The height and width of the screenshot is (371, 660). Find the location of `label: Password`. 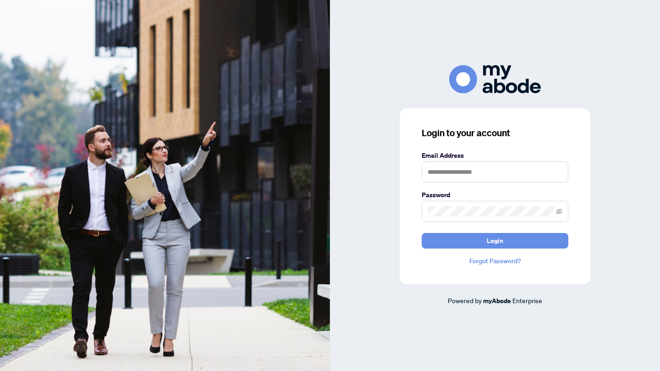

label: Password is located at coordinates (495, 195).